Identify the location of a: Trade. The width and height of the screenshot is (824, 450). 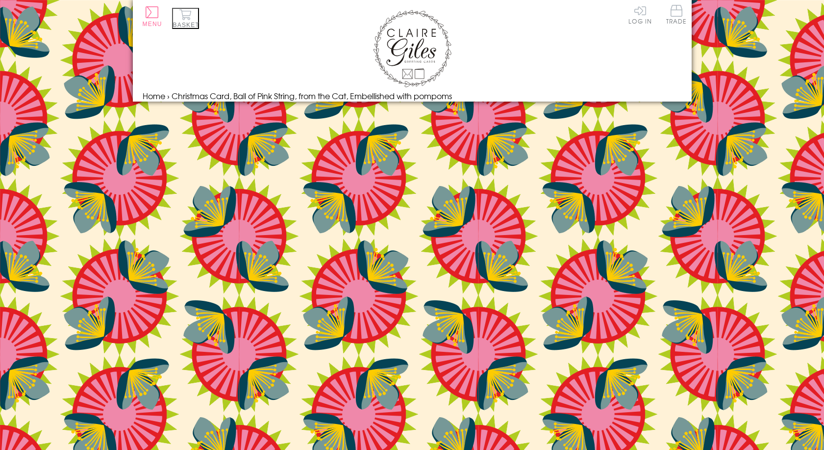
(677, 15).